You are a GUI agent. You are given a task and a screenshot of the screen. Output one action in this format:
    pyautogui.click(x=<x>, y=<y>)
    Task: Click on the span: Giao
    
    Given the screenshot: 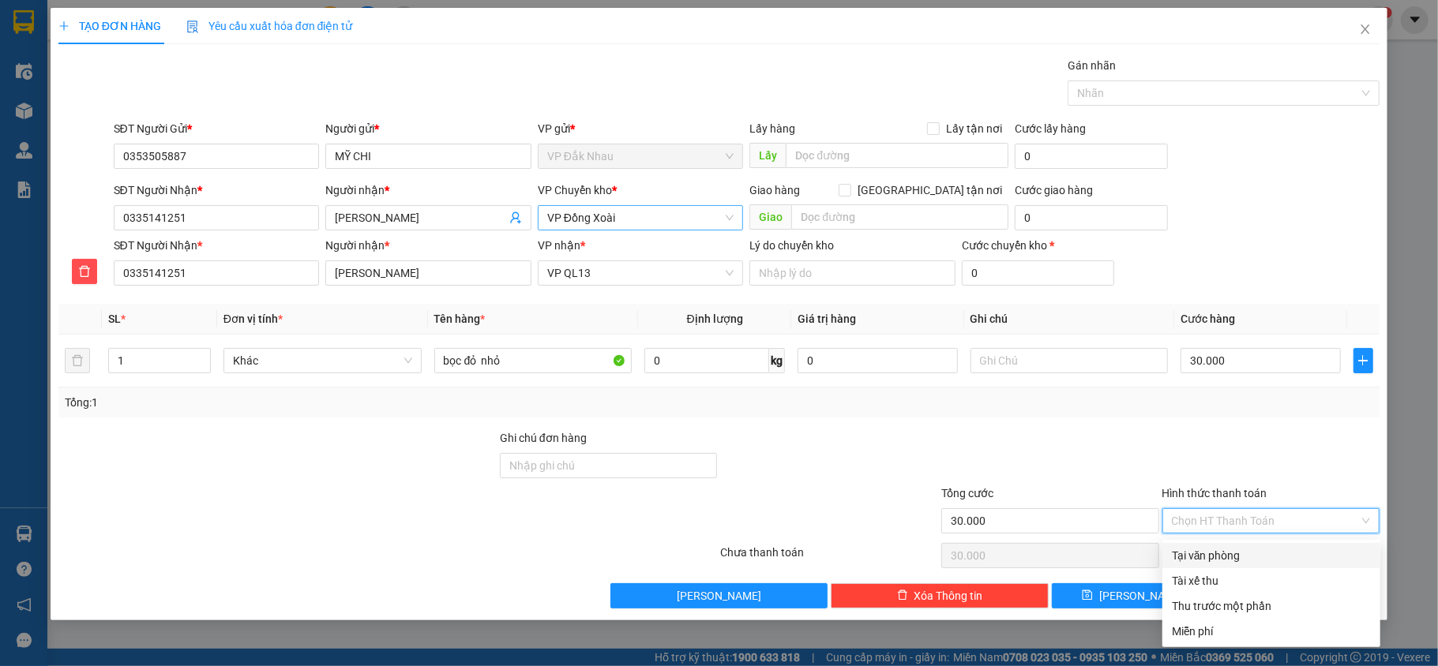 What is the action you would take?
    pyautogui.click(x=770, y=217)
    